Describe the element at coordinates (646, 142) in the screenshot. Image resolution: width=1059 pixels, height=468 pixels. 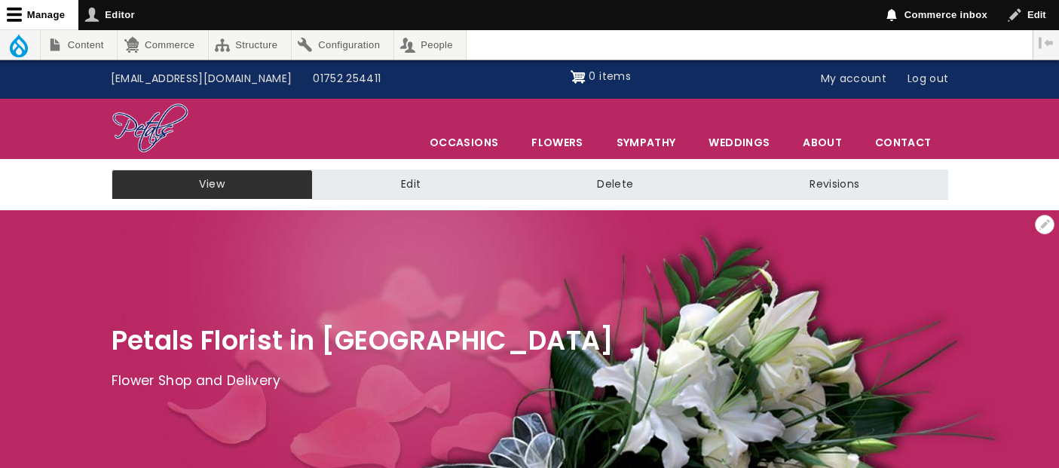
I see `a: Sympathy` at that location.